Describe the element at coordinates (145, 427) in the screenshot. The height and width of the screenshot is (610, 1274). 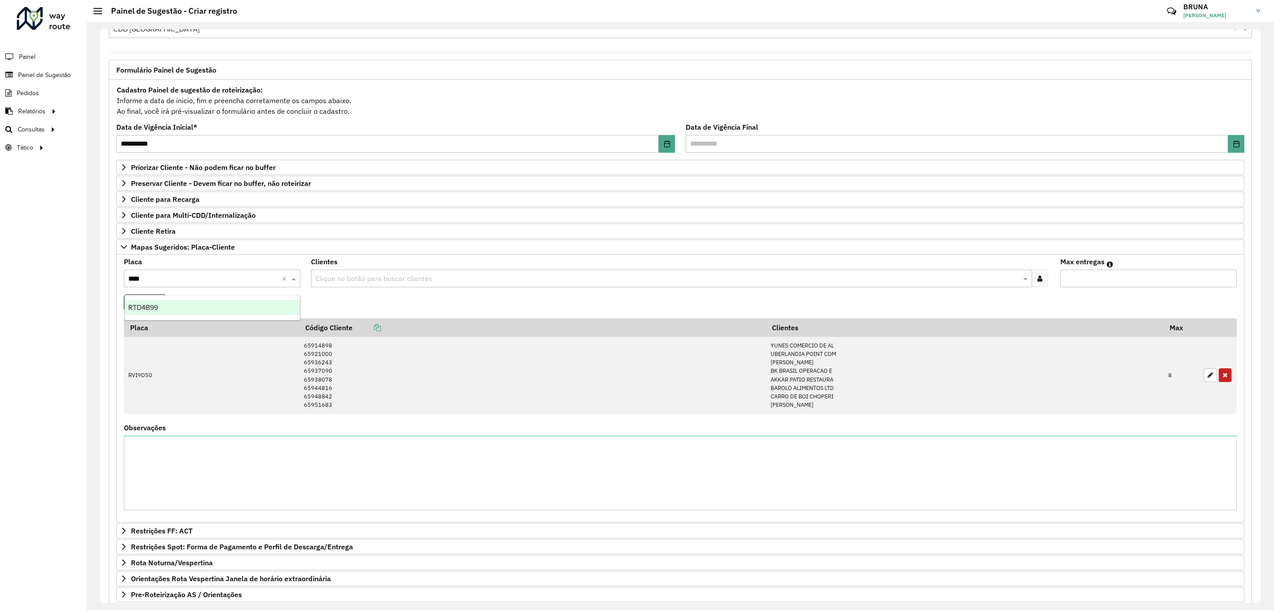
I see `label: Observações` at that location.